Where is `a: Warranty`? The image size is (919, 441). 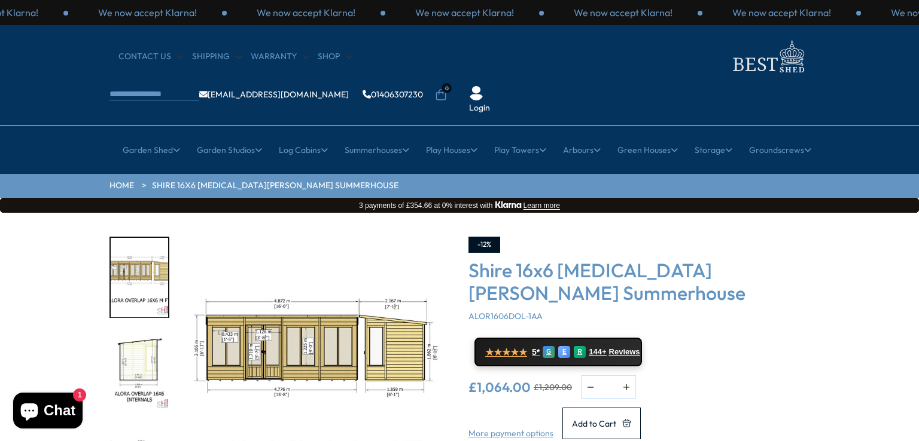
a: Warranty is located at coordinates (279, 57).